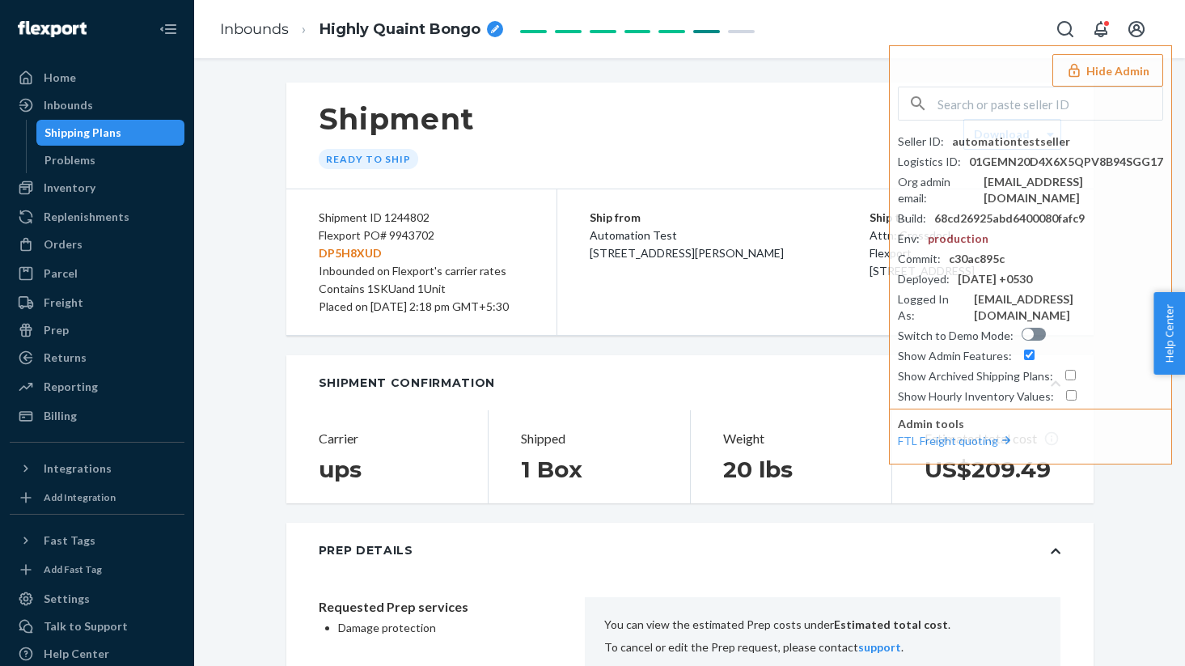  Describe the element at coordinates (78, 468) in the screenshot. I see `div: Integrations` at that location.